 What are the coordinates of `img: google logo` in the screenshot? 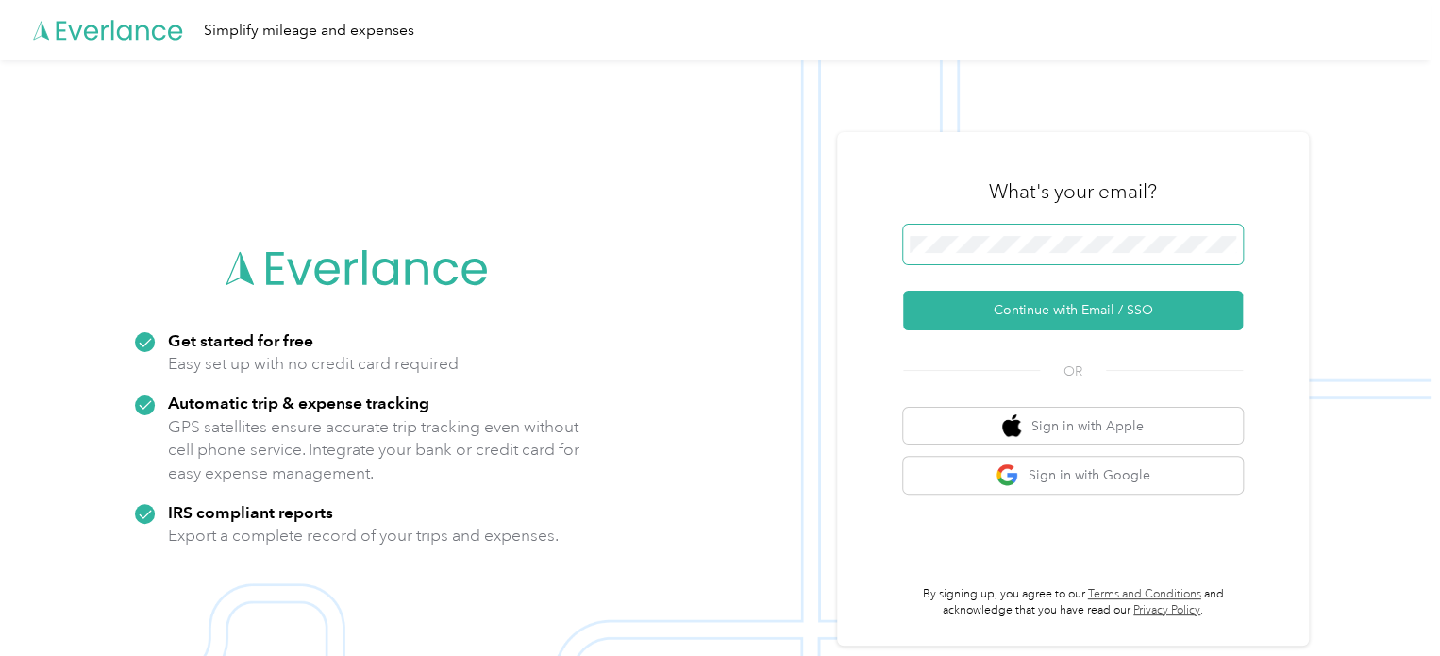 It's located at (1007, 475).